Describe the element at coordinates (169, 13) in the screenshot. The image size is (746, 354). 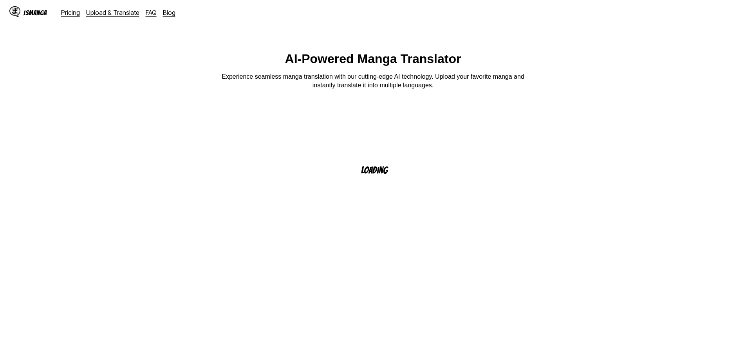
I see `a: Blog` at that location.